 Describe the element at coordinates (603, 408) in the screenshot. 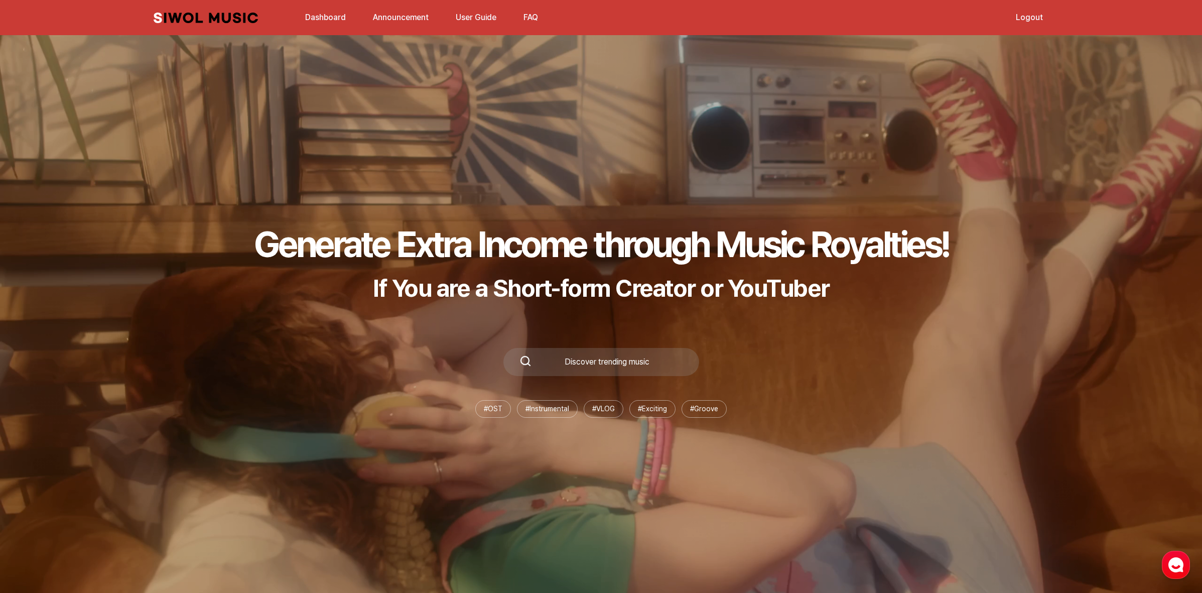

I see `li: # VLOG` at that location.